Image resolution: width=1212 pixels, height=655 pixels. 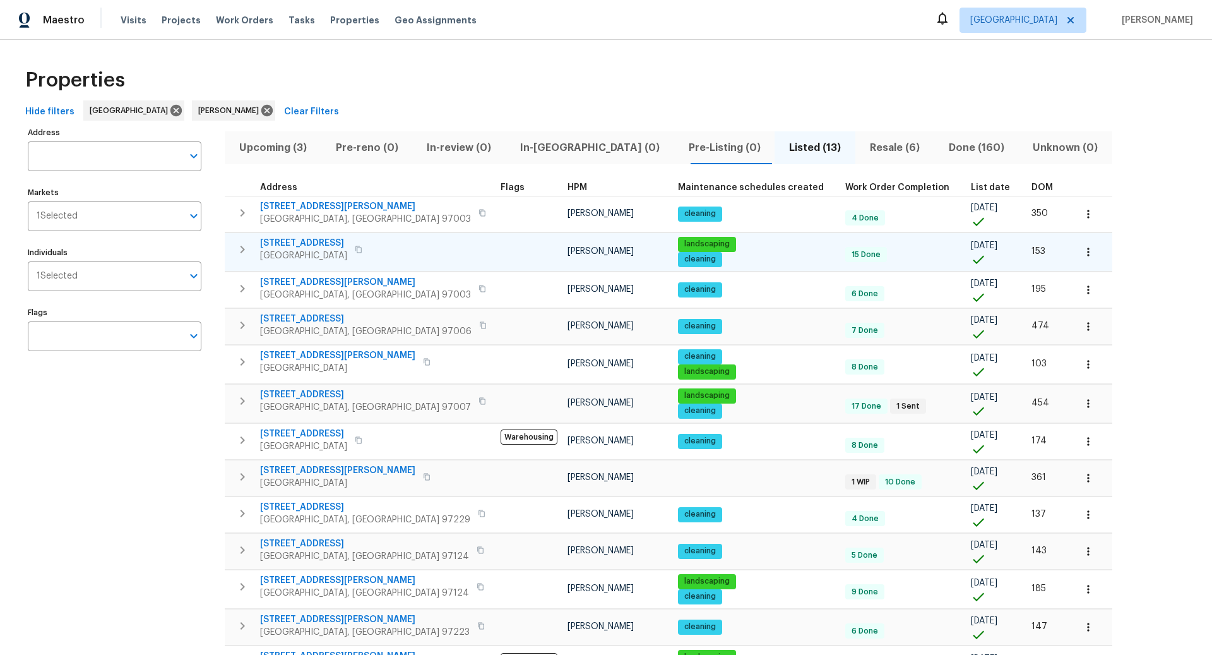 I want to click on span: 17 Done, so click(x=866, y=406).